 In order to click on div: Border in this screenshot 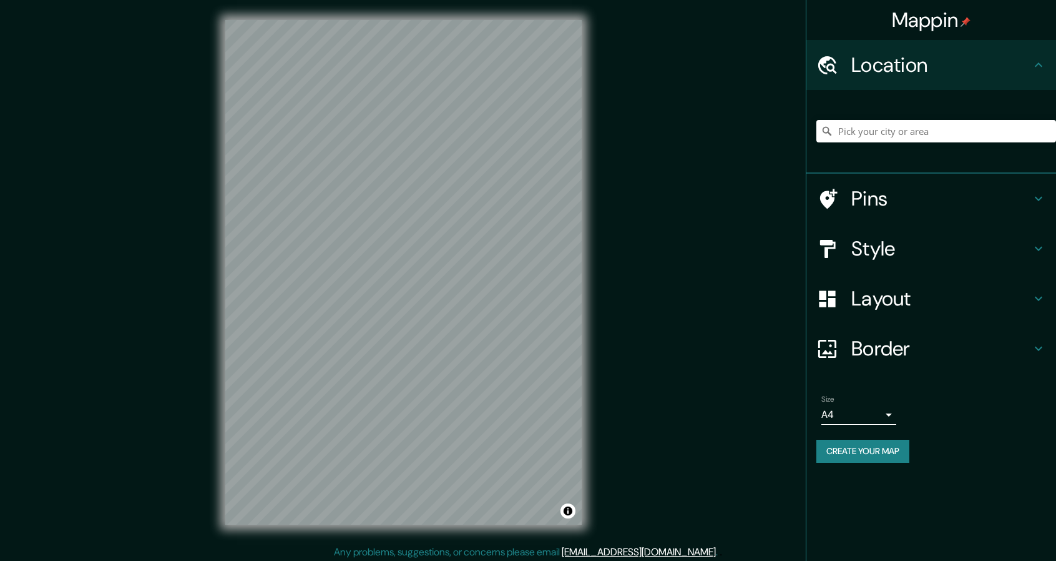, I will do `click(932, 348)`.